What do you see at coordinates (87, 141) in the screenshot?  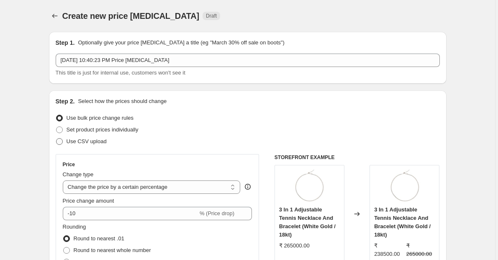 I see `span: Use CSV upload` at bounding box center [87, 141].